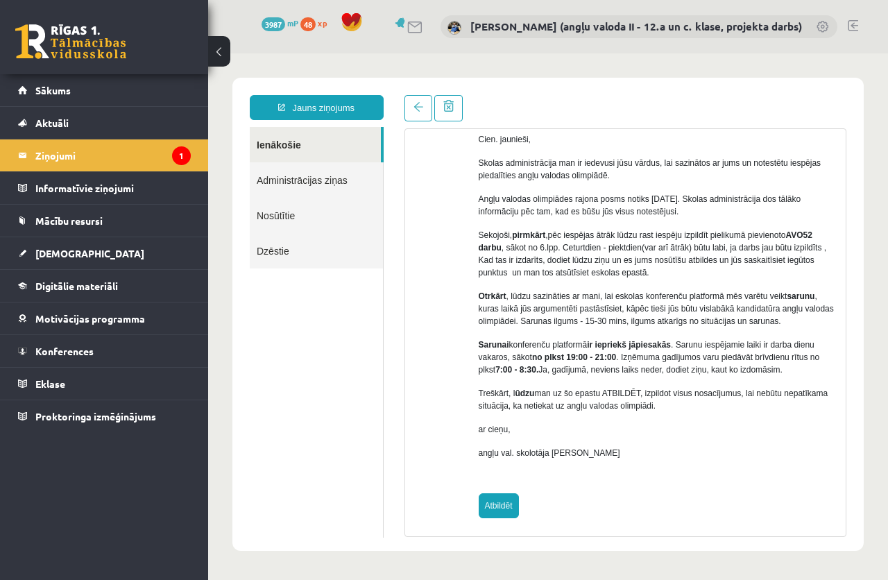 The image size is (888, 580). I want to click on span: Digitālie materiāli, so click(76, 286).